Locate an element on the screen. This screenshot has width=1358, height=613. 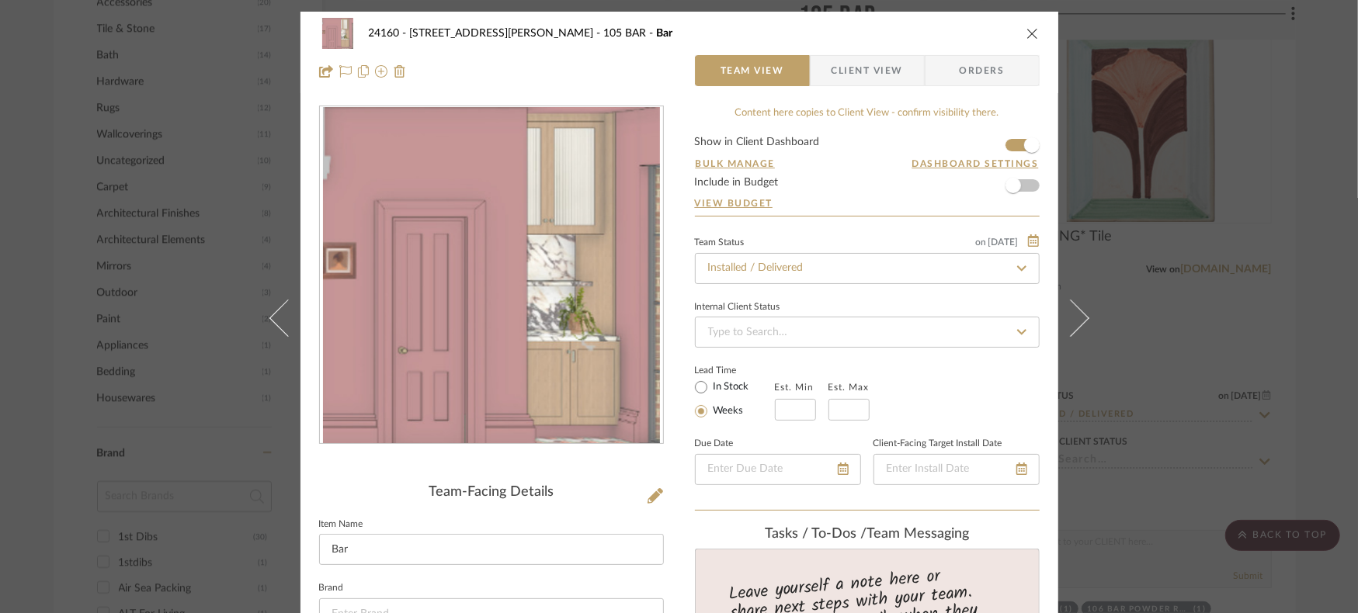
div: Team-Facing Details is located at coordinates (491, 493).